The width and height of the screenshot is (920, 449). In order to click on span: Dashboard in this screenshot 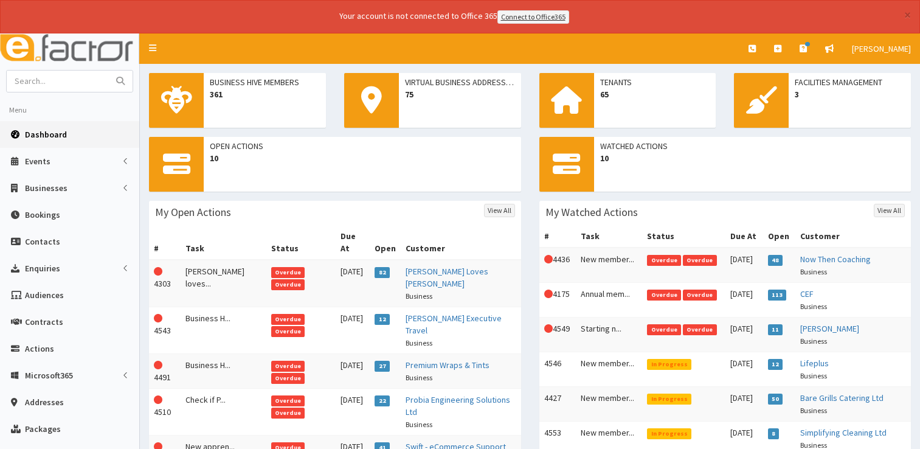, I will do `click(46, 134)`.